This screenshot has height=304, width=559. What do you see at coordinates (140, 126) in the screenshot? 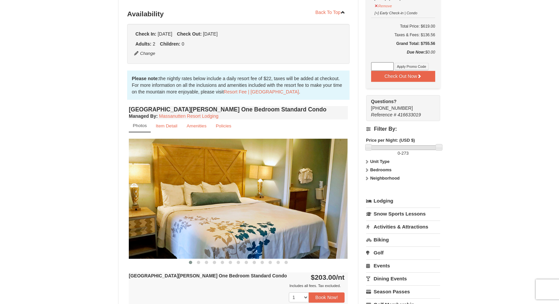
I see `a: Photos` at bounding box center [140, 126].